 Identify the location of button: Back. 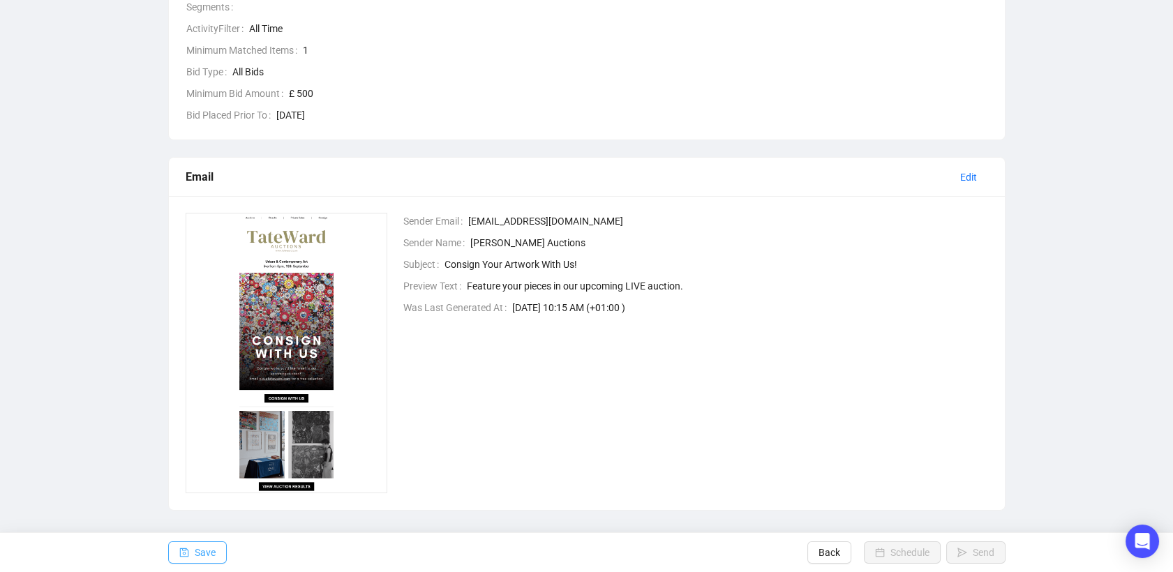
(829, 552).